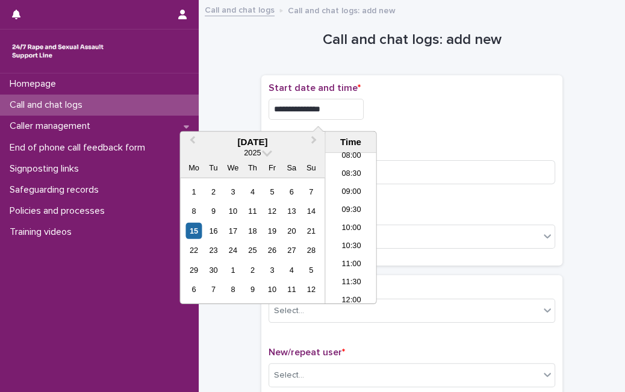 Image resolution: width=625 pixels, height=392 pixels. Describe the element at coordinates (213, 270) in the screenshot. I see `div: Choose Tuesday, 30 September 2025` at that location.